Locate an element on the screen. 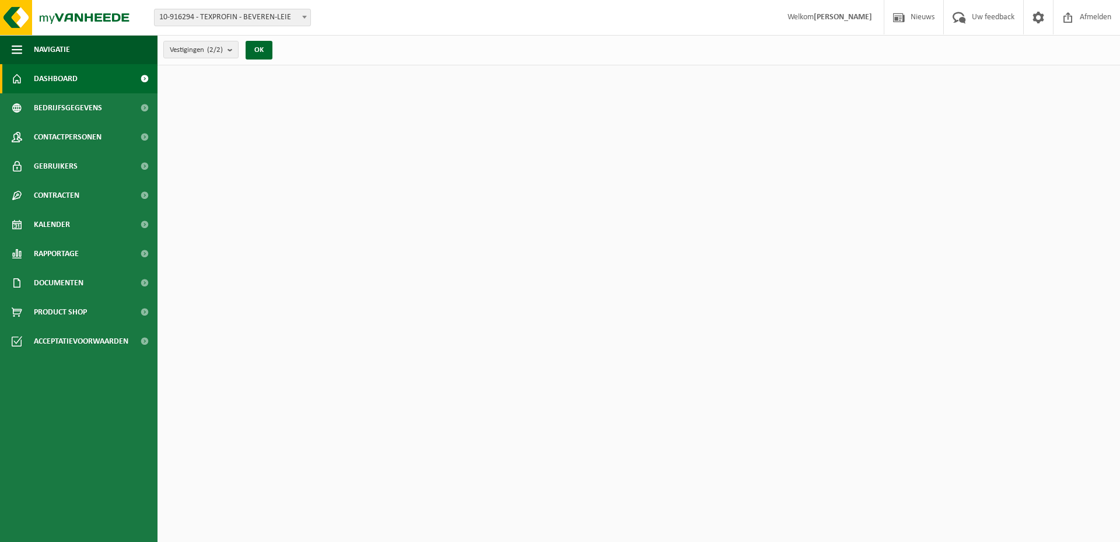 The width and height of the screenshot is (1120, 542). span: Rapportage is located at coordinates (56, 254).